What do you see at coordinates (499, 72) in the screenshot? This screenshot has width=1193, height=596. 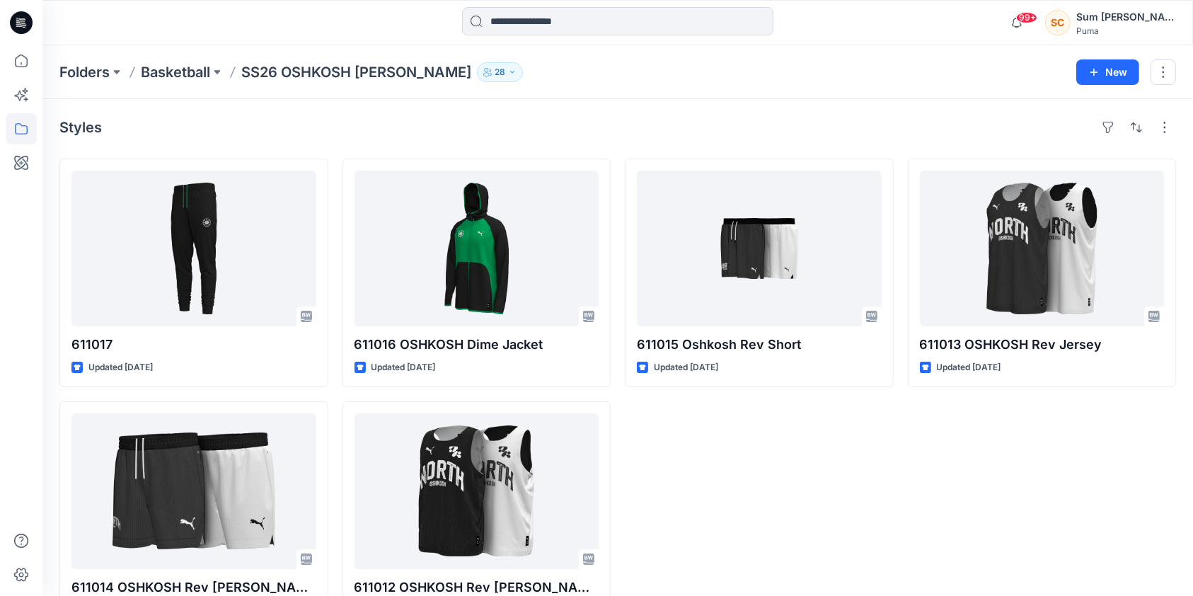 I see `p: 28` at bounding box center [499, 72].